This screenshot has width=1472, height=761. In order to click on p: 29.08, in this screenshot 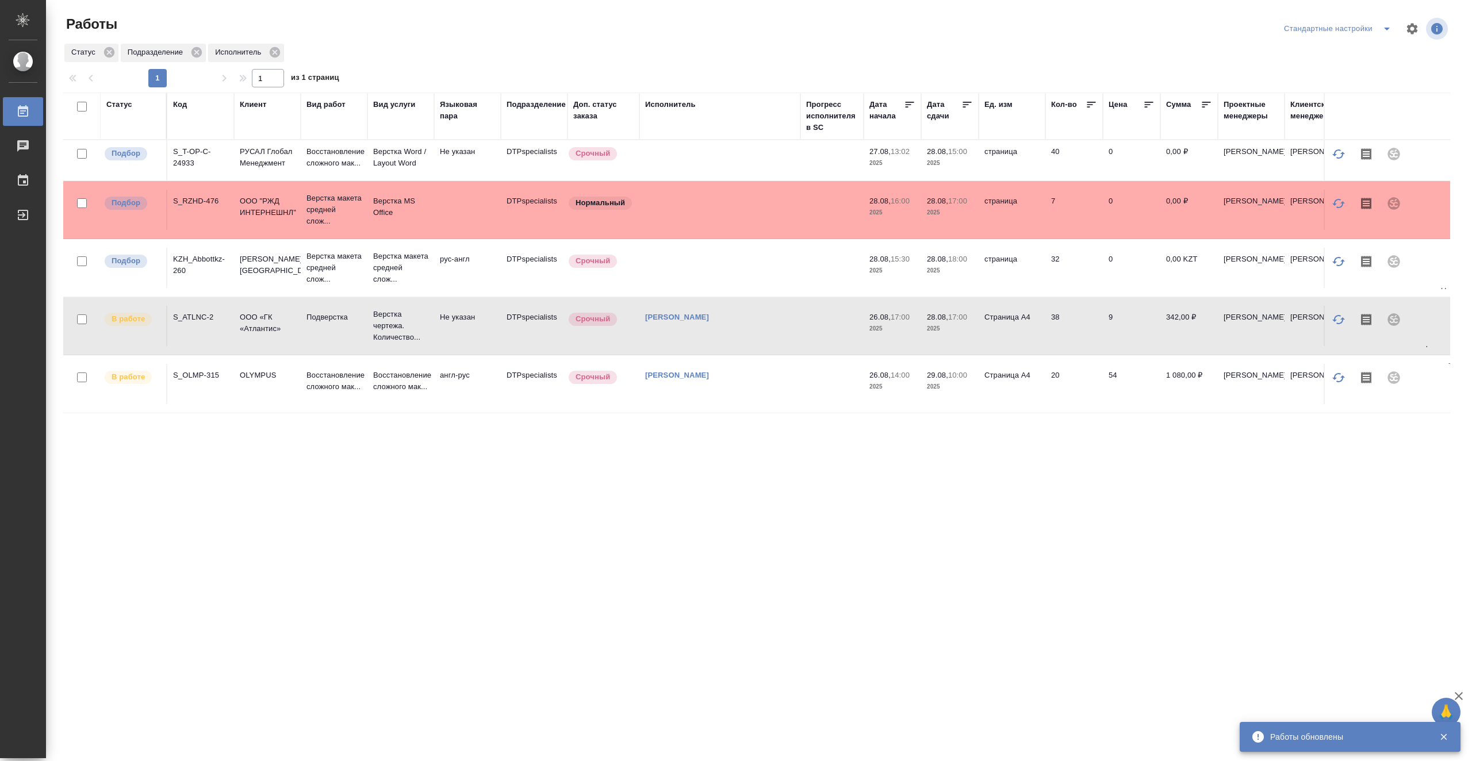, I will do `click(937, 375)`.